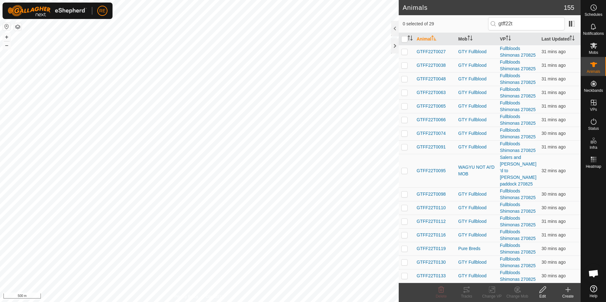  Describe the element at coordinates (594, 148) in the screenshot. I see `span: Infra` at that location.